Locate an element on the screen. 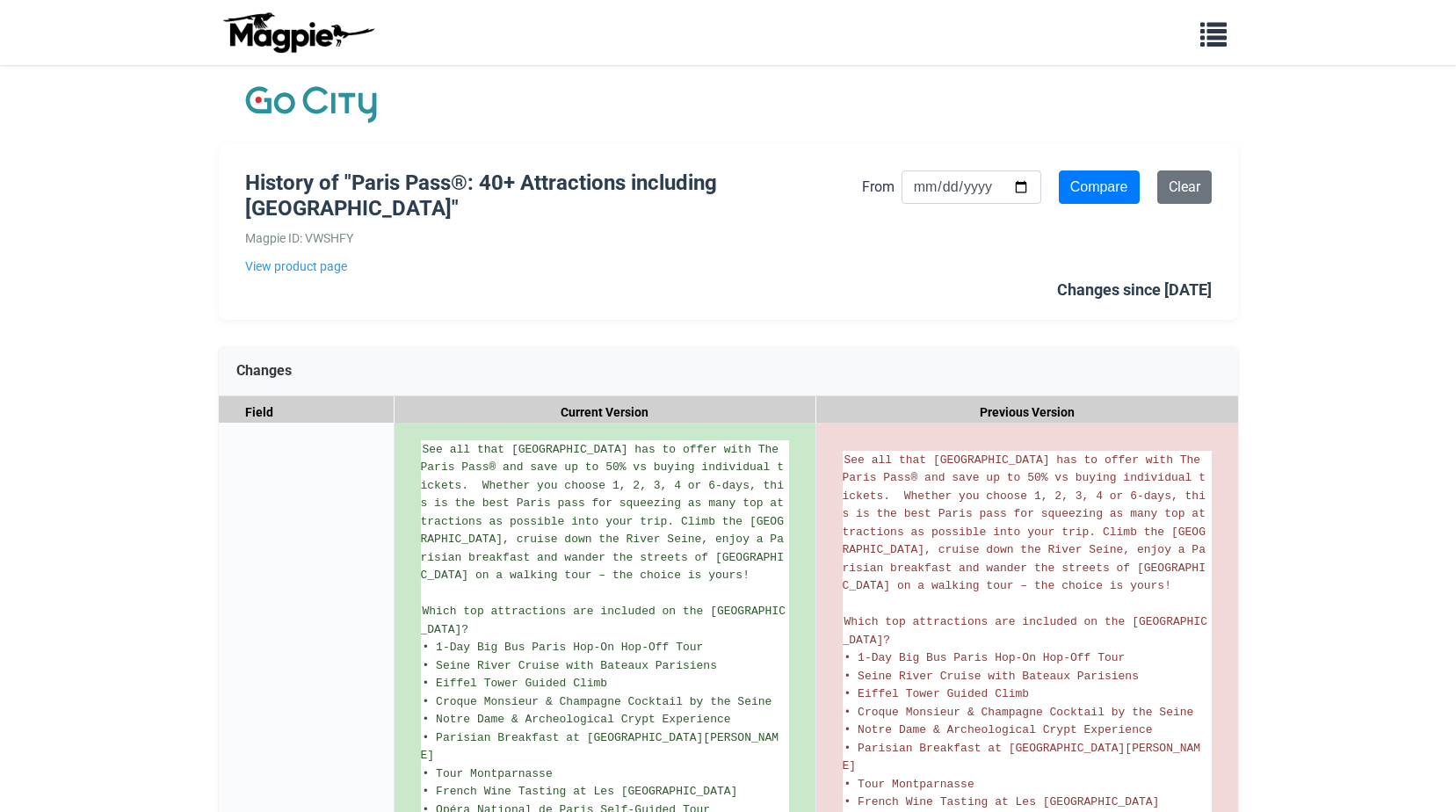 Image resolution: width=1456 pixels, height=812 pixels. div: Current Version is located at coordinates (606, 412).